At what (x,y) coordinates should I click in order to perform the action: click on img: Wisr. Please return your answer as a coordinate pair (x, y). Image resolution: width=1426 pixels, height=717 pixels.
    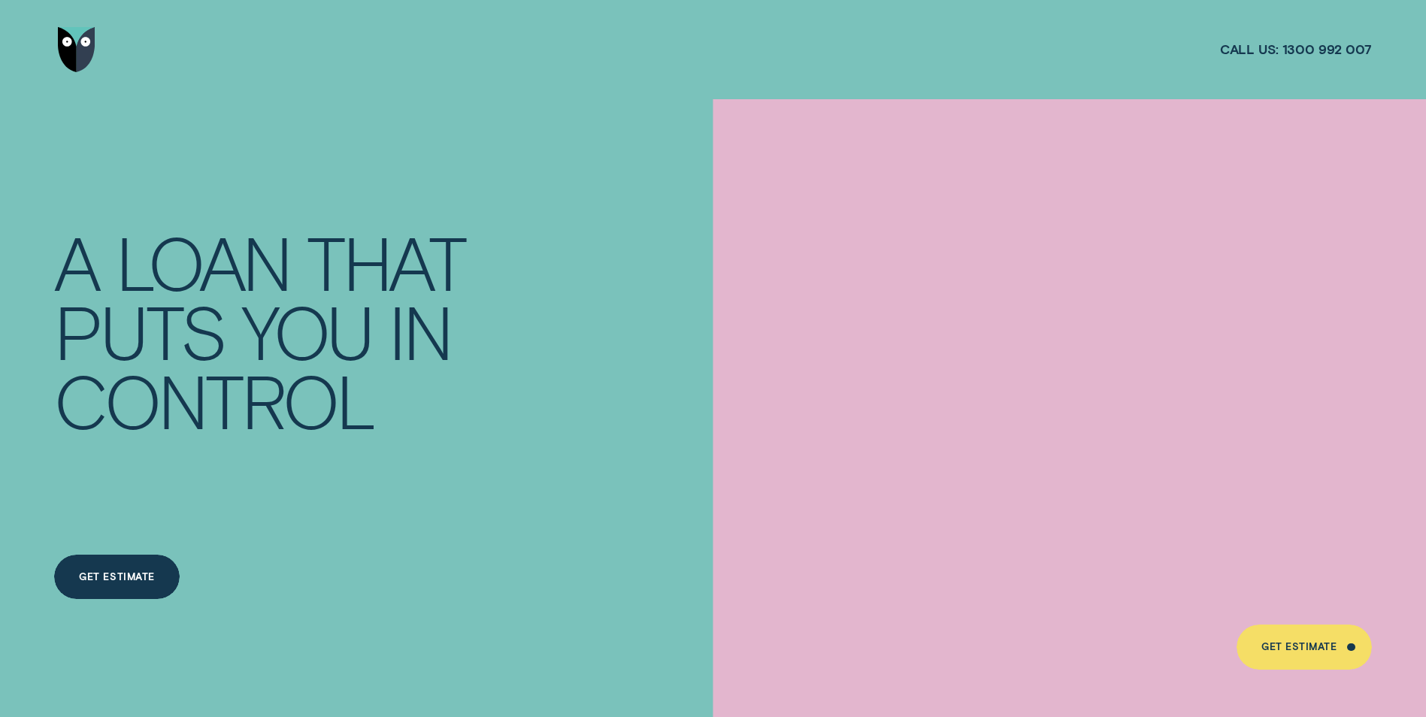
    Looking at the image, I should click on (76, 49).